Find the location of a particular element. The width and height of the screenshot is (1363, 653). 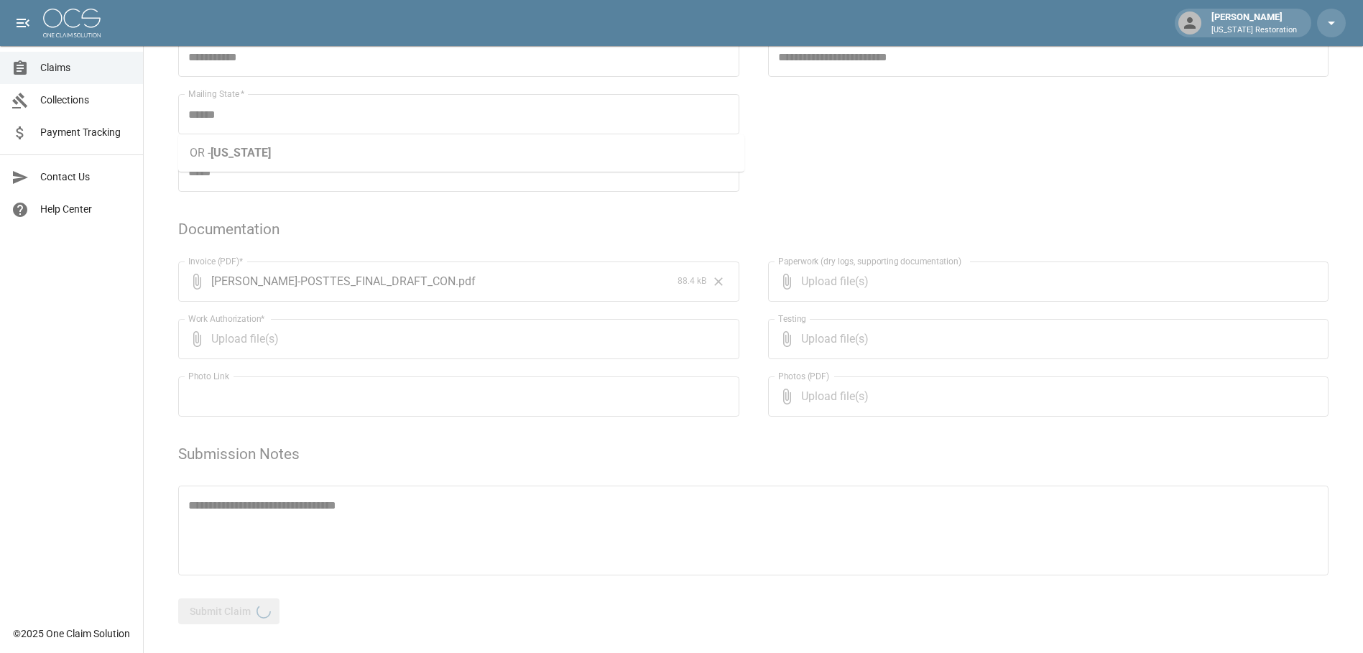

span: Claims is located at coordinates (85, 68).